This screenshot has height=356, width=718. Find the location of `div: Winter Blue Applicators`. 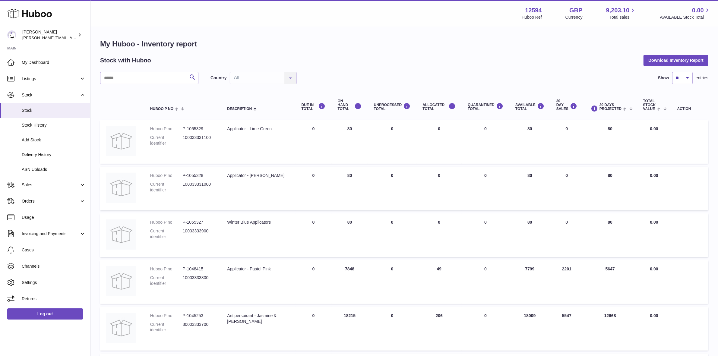

div: Winter Blue Applicators is located at coordinates (258, 222).